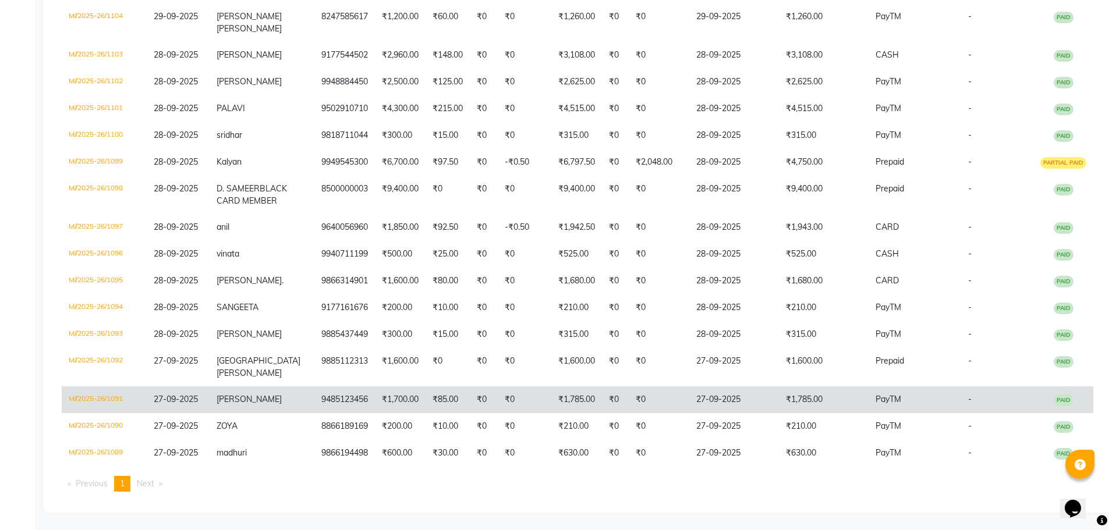 The height and width of the screenshot is (530, 1109). I want to click on td: M//2025-26/1103, so click(104, 55).